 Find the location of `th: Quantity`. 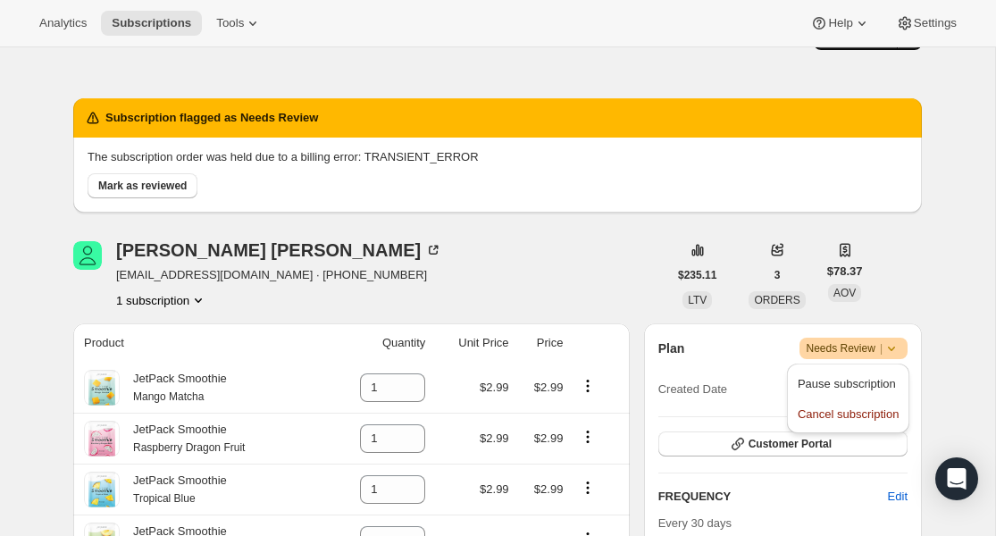

th: Quantity is located at coordinates (379, 343).